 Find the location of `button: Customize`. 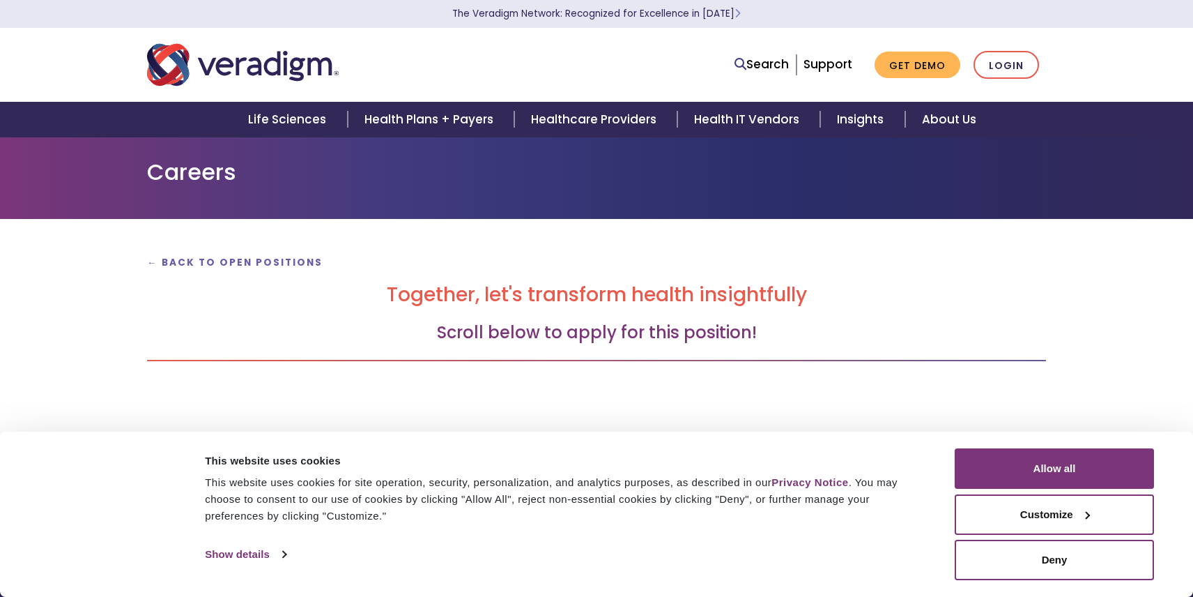

button: Customize is located at coordinates (1054, 514).